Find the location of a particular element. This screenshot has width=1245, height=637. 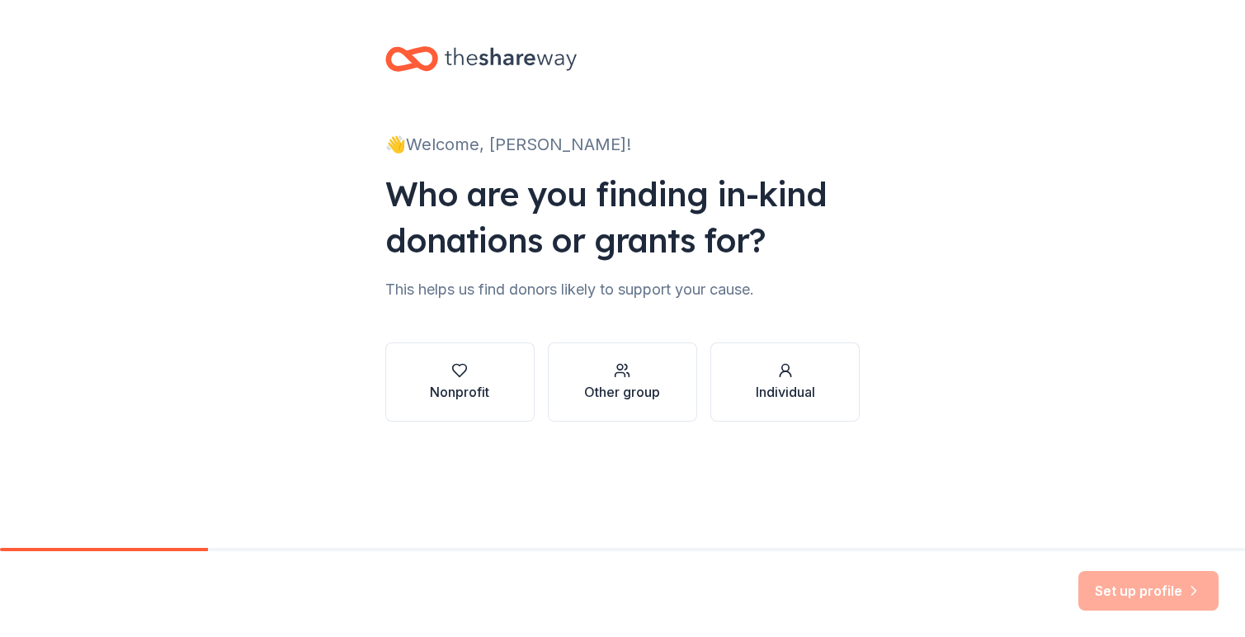

div: Individual is located at coordinates (786, 392).